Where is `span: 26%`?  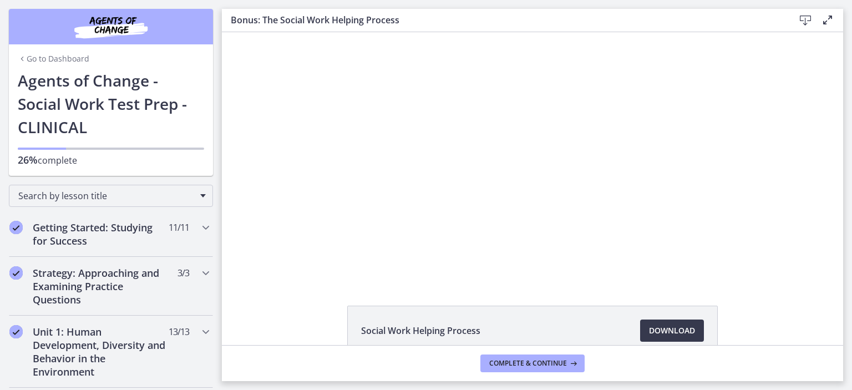
span: 26% is located at coordinates (28, 160).